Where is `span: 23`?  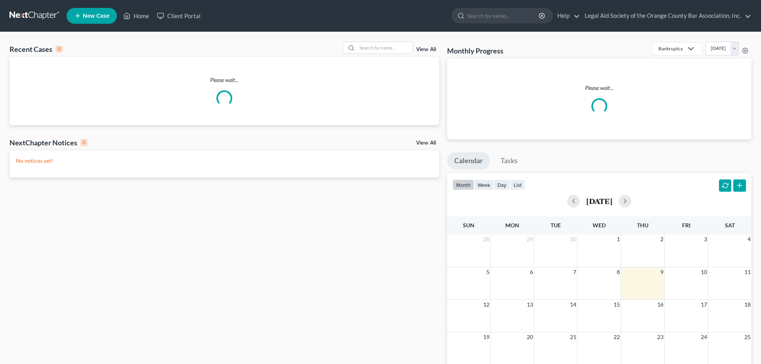 span: 23 is located at coordinates (660, 337).